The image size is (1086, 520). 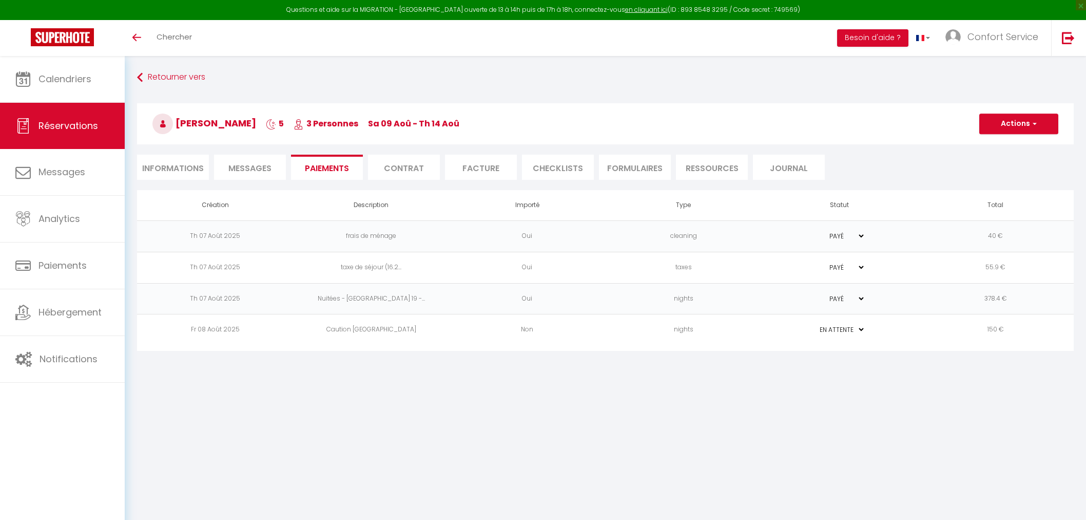 What do you see at coordinates (404, 167) in the screenshot?
I see `li: Contrat` at bounding box center [404, 167].